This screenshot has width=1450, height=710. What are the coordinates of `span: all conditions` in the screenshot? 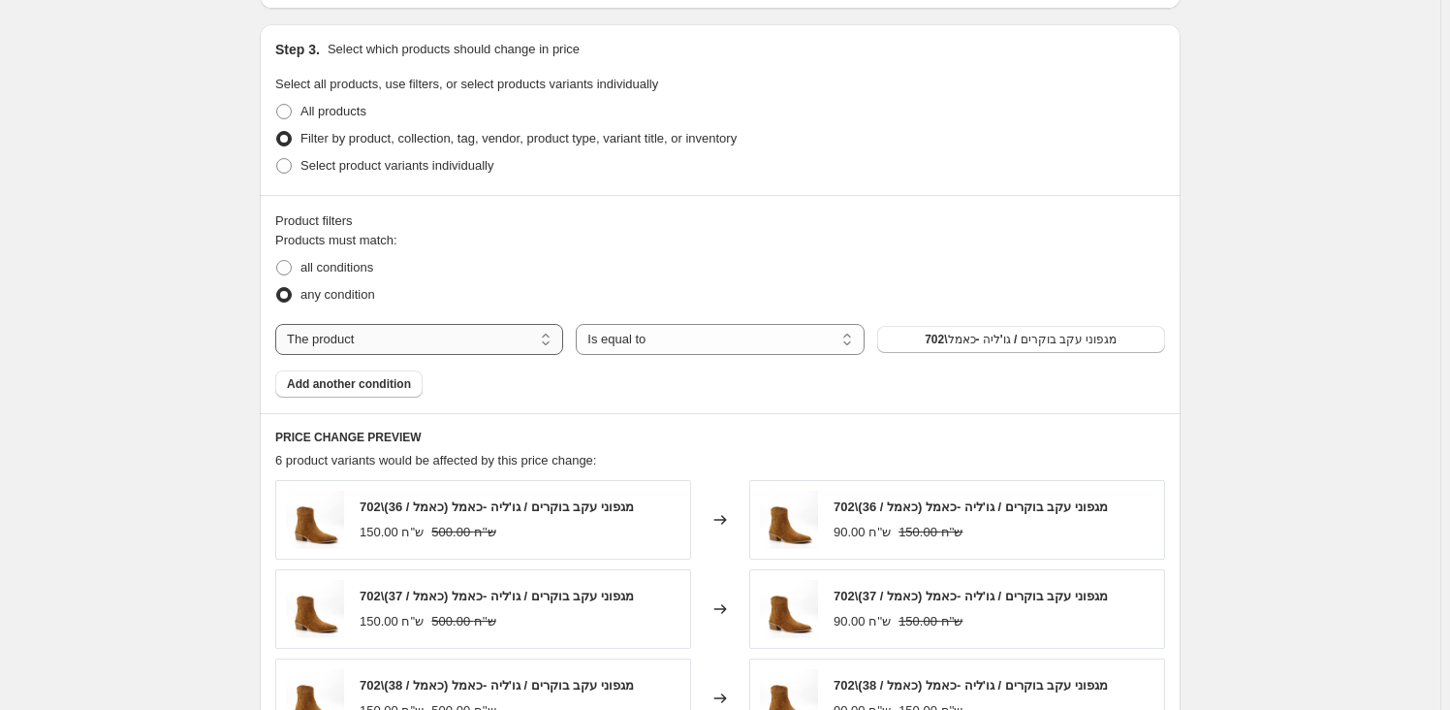 It's located at (336, 267).